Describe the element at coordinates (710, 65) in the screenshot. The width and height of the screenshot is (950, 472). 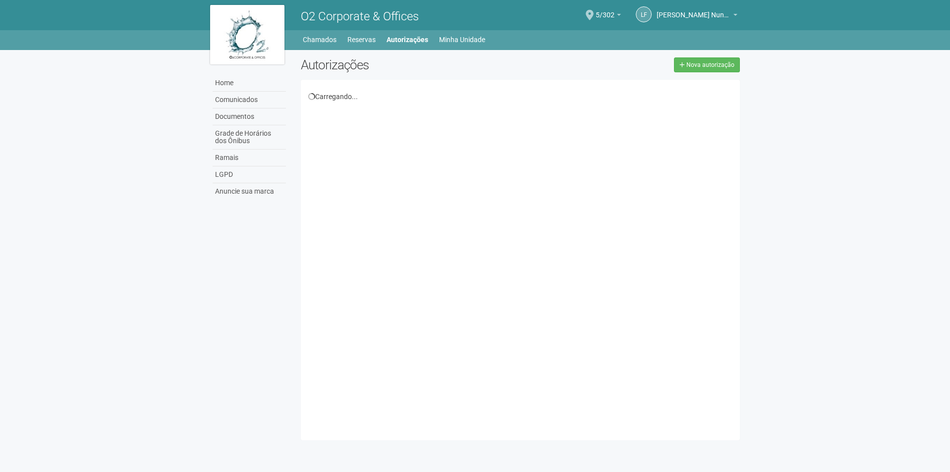
I see `span: Nova autorização` at that location.